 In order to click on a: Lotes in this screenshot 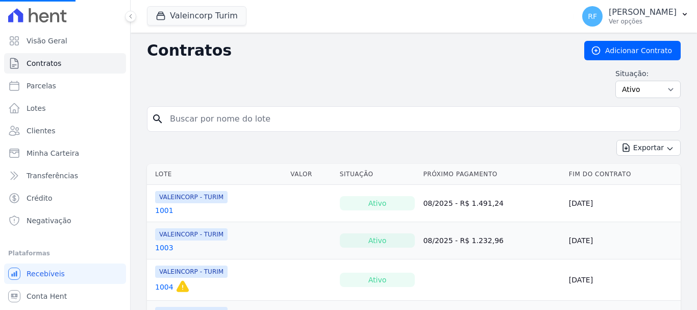, I will do `click(65, 108)`.